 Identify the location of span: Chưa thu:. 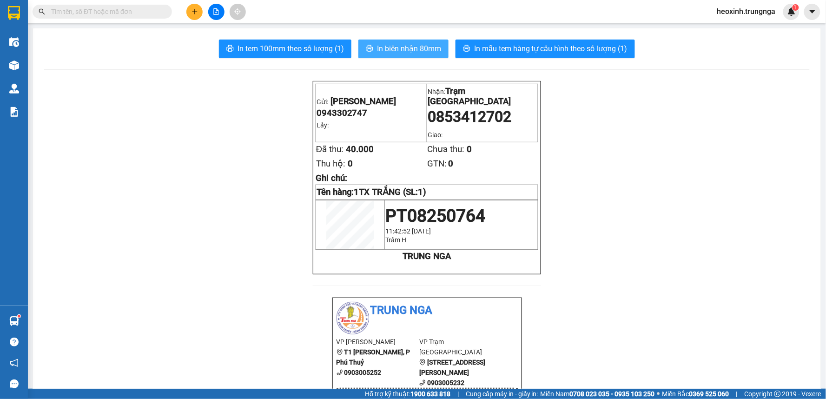
(446, 149).